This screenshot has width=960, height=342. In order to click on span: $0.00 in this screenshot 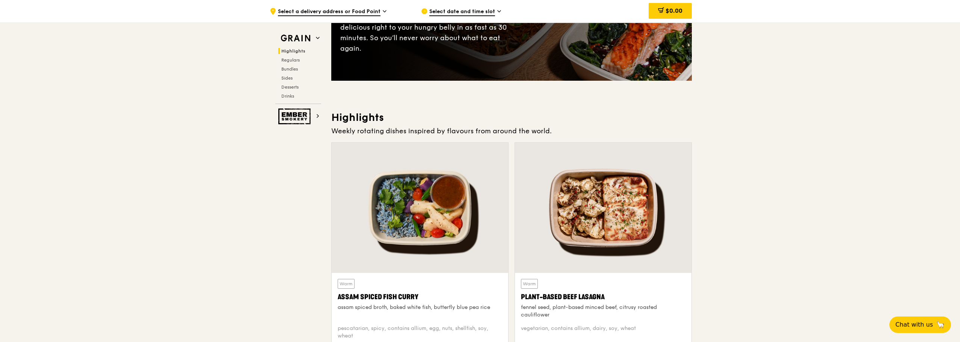, I will do `click(673, 11)`.